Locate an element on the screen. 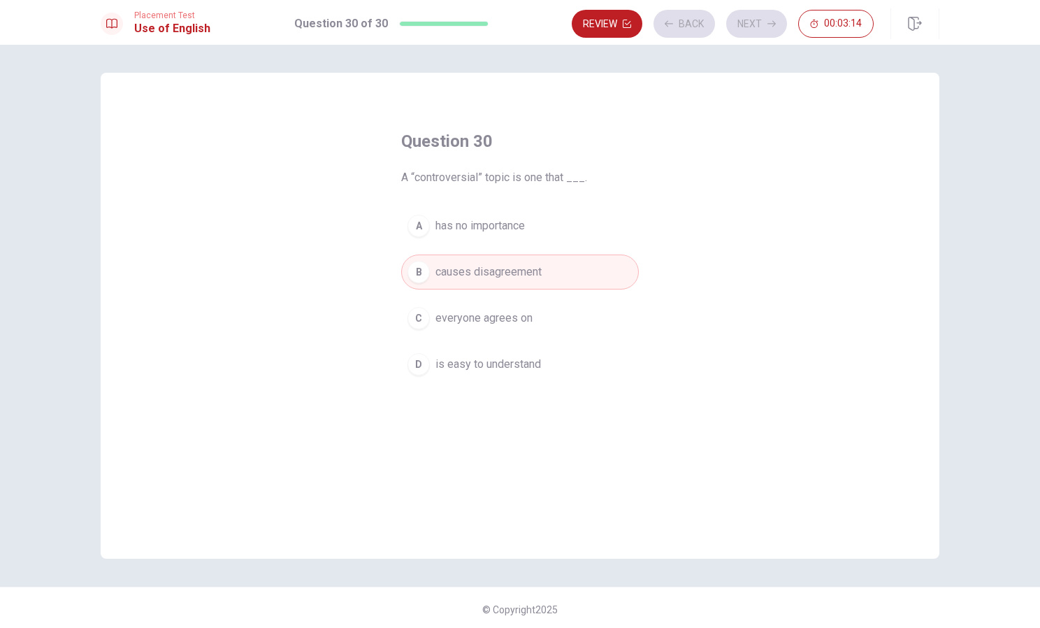 The width and height of the screenshot is (1040, 628). button: Review is located at coordinates (607, 24).